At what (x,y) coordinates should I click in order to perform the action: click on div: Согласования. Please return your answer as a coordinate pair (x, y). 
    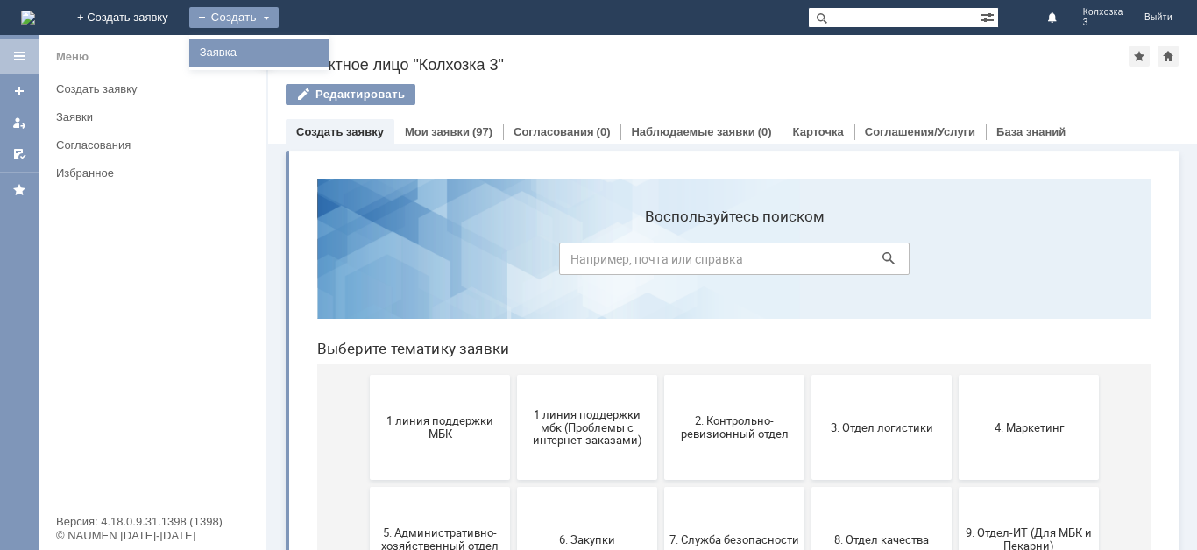
    Looking at the image, I should click on (156, 145).